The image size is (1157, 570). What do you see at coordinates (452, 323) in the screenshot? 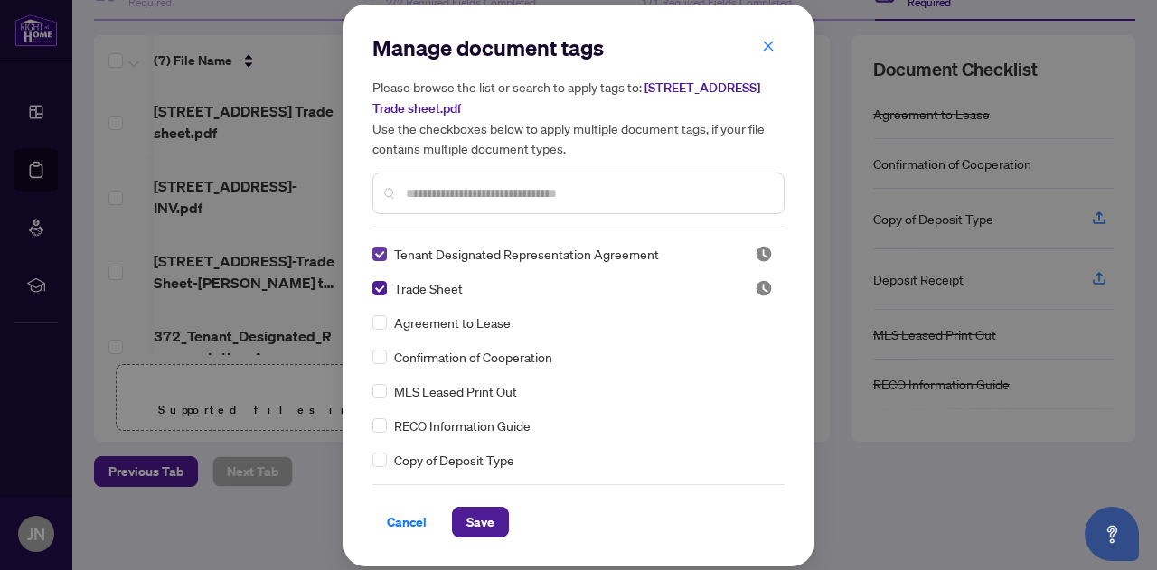
I see `span: Agreement to Lease` at bounding box center [452, 323].